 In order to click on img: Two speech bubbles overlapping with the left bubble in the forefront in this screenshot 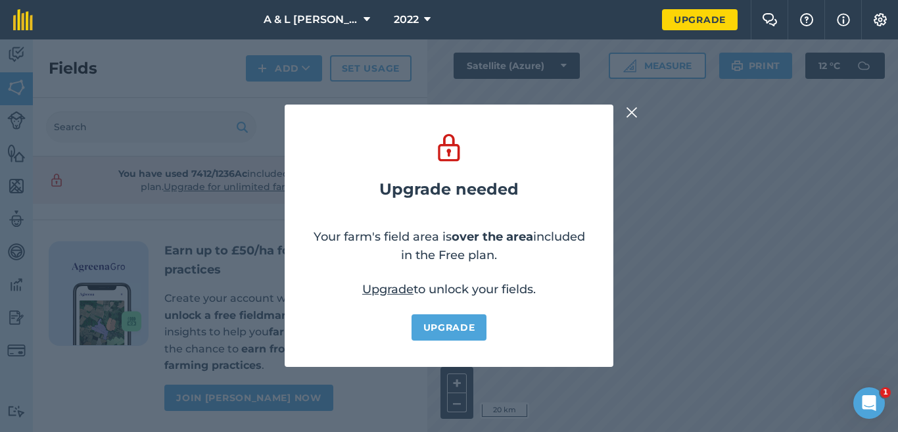, I will do `click(770, 20)`.